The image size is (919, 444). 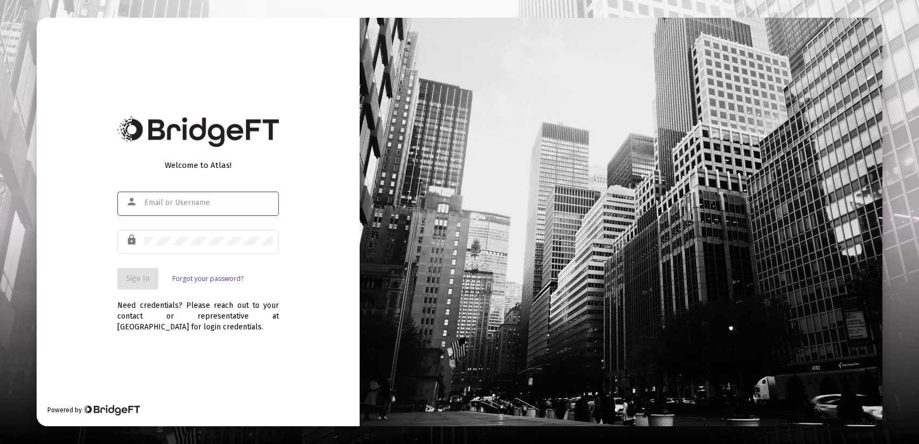 I want to click on div: Powered by, so click(x=93, y=410).